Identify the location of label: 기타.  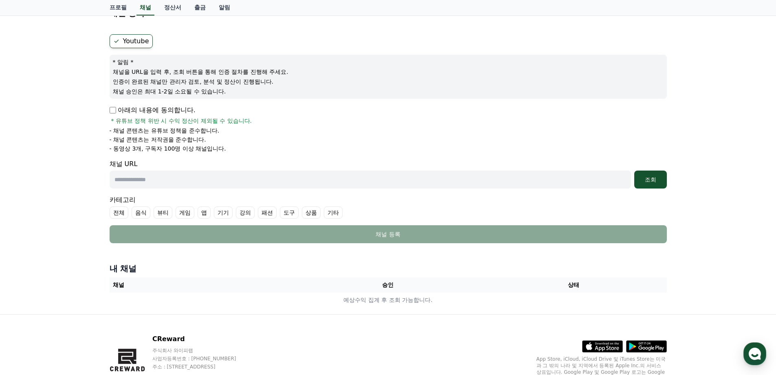
(333, 212).